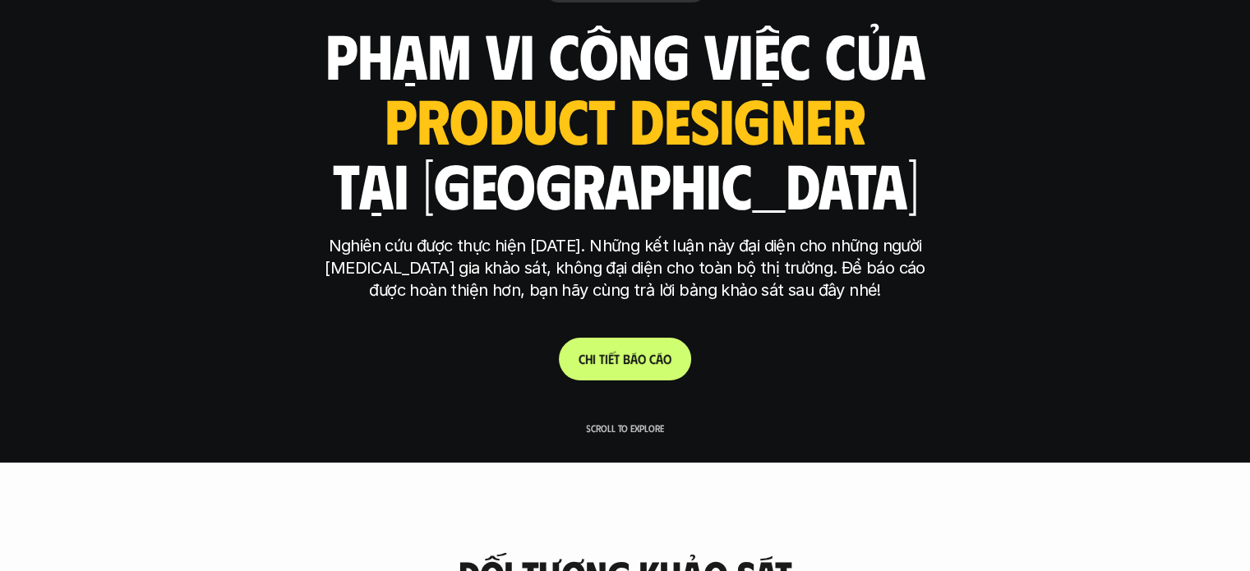 The image size is (1250, 571). Describe the element at coordinates (582, 358) in the screenshot. I see `span: C` at that location.